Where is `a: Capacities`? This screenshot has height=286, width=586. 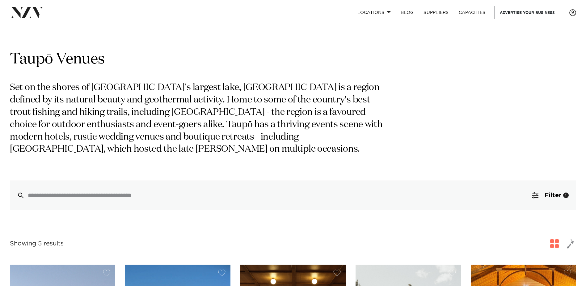 a: Capacities is located at coordinates (472, 12).